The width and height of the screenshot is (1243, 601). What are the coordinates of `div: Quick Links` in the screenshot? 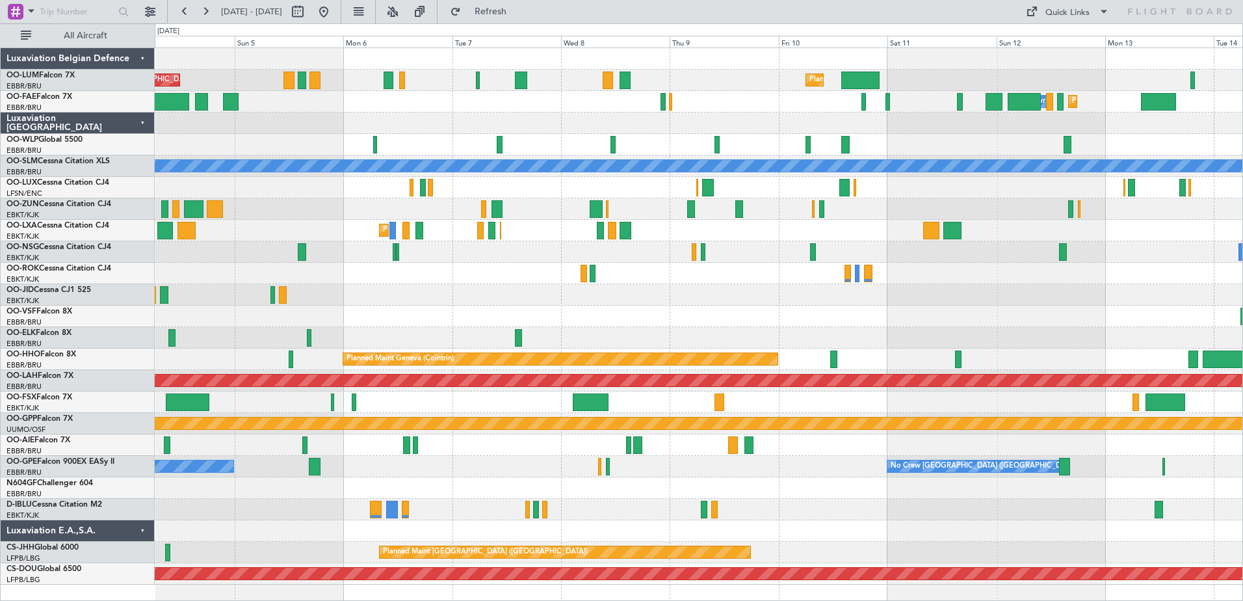 It's located at (1068, 13).